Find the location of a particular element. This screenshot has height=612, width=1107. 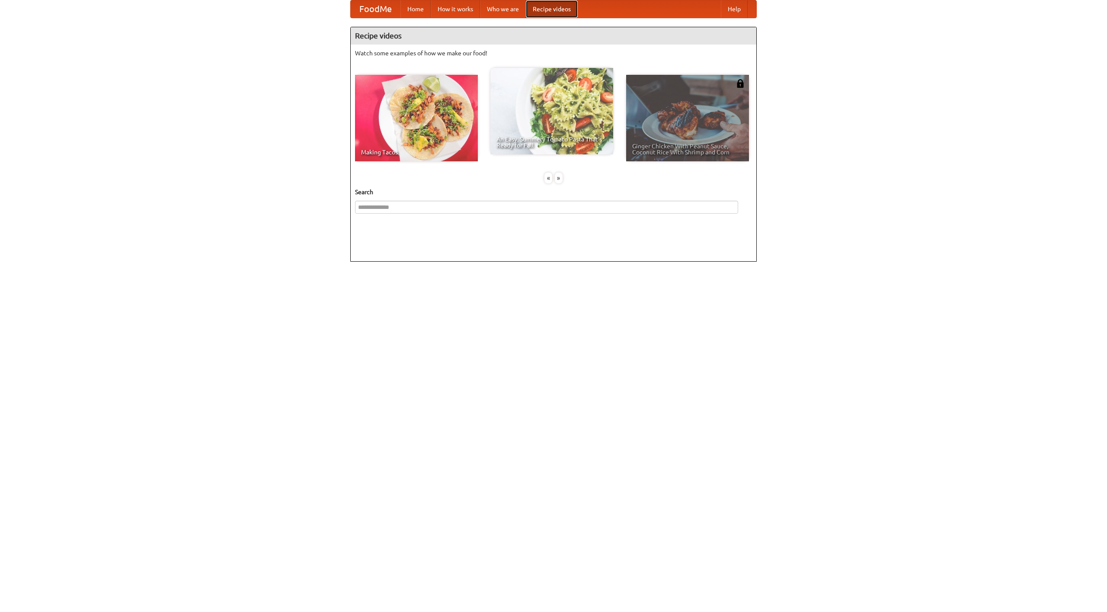

a: An Easy, Summery Tomato Pasta That's Ready for Fall is located at coordinates (552, 111).